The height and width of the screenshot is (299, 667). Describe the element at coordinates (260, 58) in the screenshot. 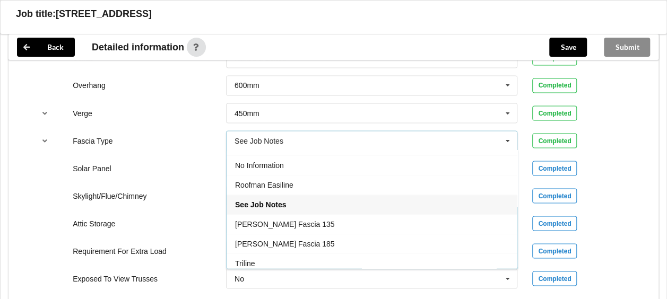

I see `div: Raked & Boxed` at that location.